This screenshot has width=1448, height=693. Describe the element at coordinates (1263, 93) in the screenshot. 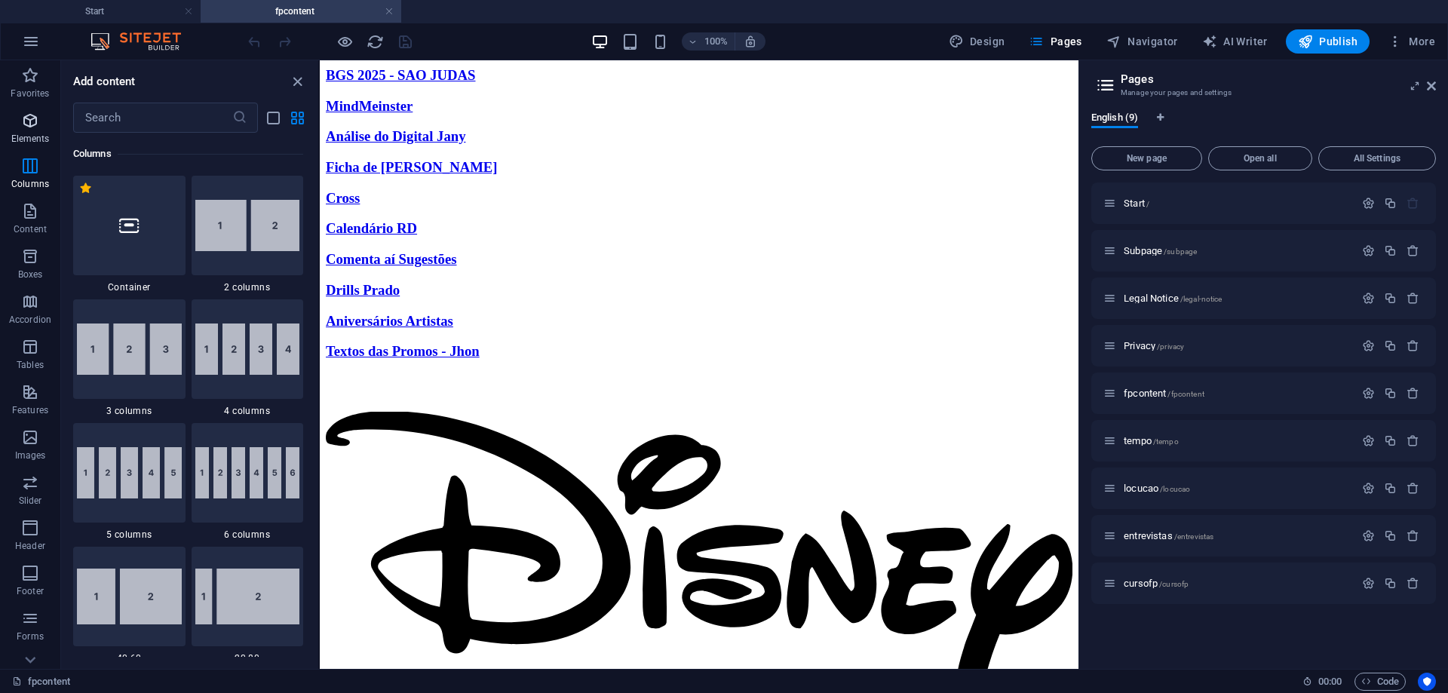

I see `h3: Manage your pages and settings` at that location.